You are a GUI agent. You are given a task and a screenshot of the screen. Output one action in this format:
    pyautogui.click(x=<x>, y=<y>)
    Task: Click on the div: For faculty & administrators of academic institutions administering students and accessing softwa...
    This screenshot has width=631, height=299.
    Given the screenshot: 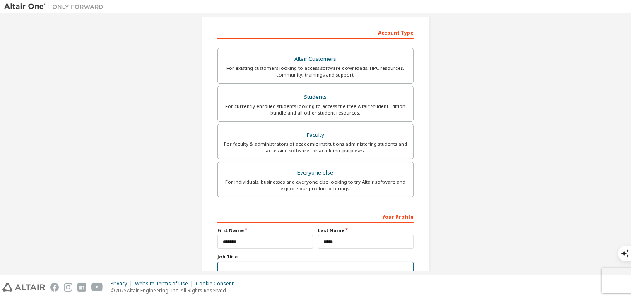 What is the action you would take?
    pyautogui.click(x=316, y=147)
    